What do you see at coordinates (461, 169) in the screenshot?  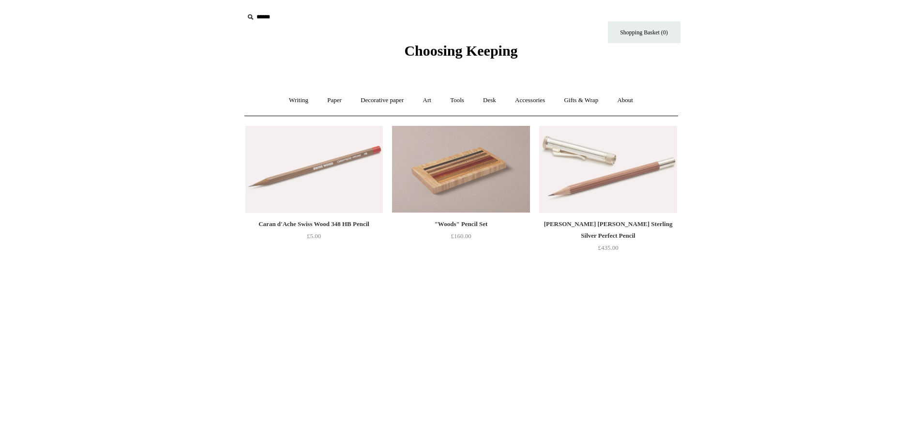 I see `img: "Woods" Pencil Set` at bounding box center [461, 169].